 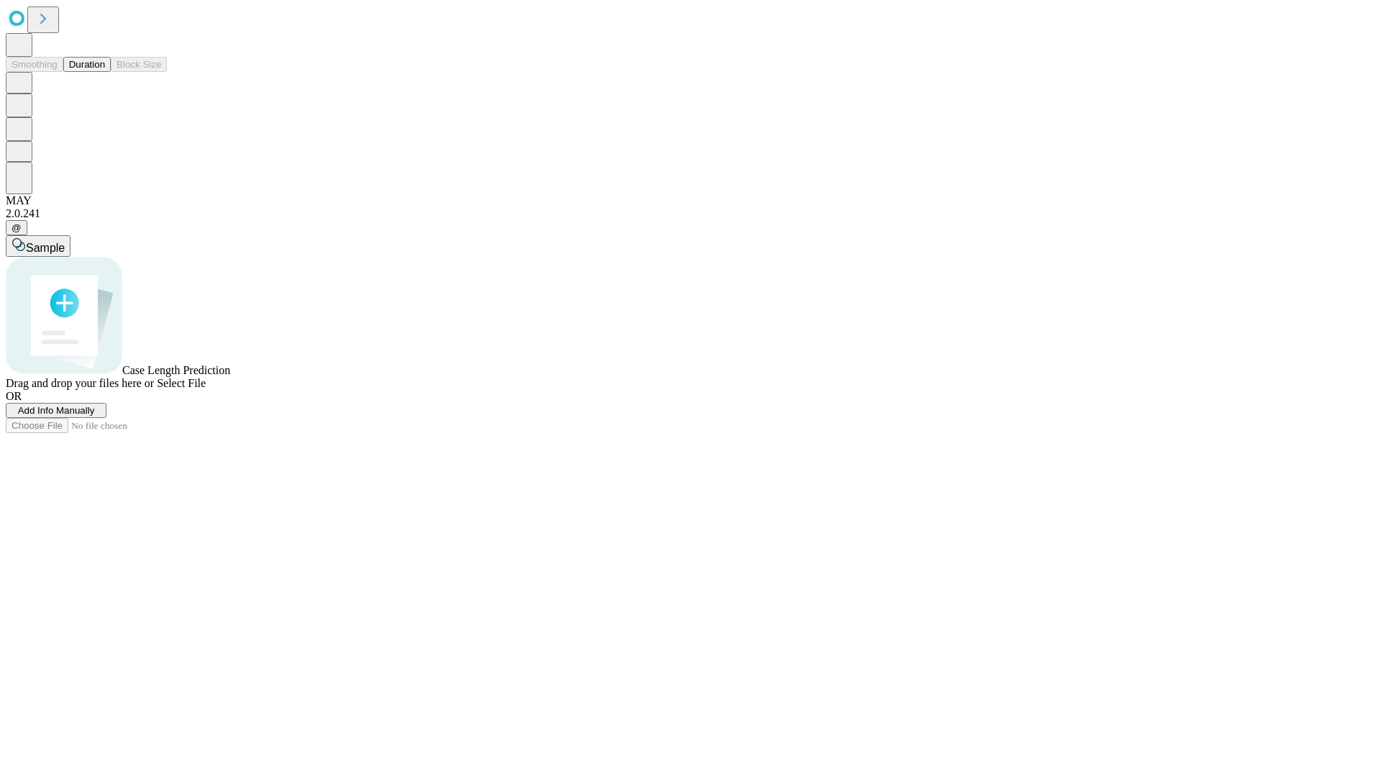 What do you see at coordinates (139, 64) in the screenshot?
I see `button: Block Size` at bounding box center [139, 64].